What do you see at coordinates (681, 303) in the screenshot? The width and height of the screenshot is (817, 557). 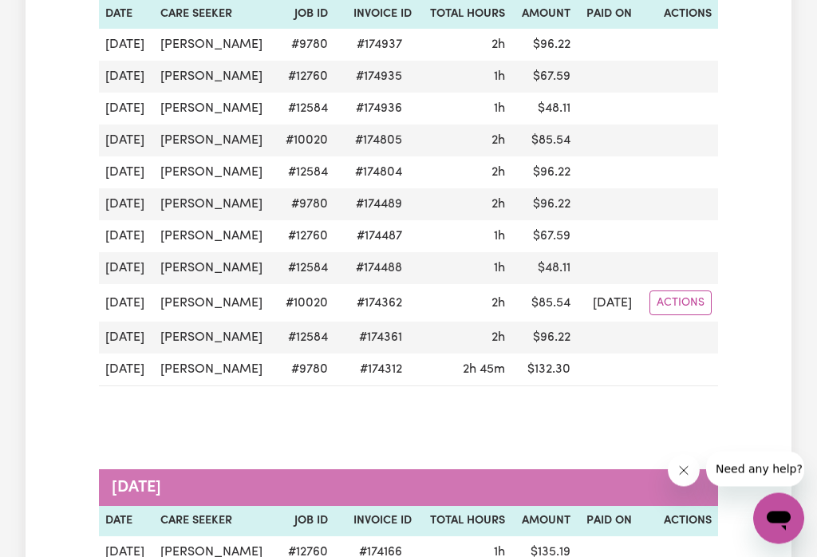 I see `button: Actions` at bounding box center [681, 303].